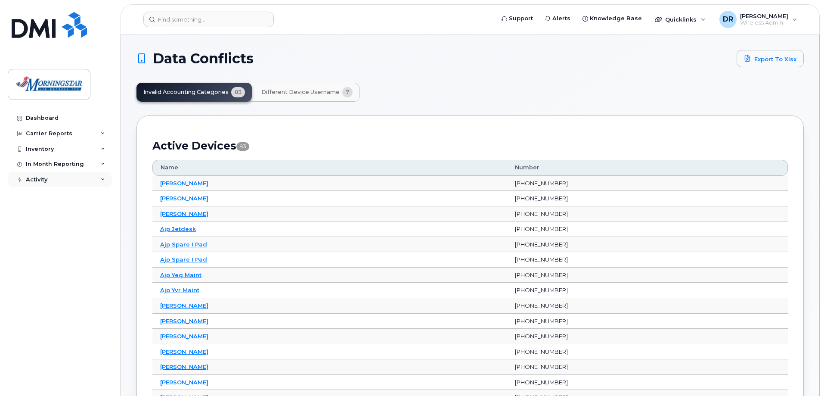 The image size is (824, 396). I want to click on th: Name, so click(330, 167).